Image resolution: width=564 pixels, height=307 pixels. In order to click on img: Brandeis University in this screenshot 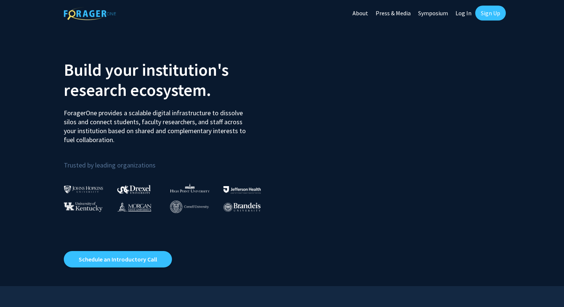, I will do `click(242, 207)`.